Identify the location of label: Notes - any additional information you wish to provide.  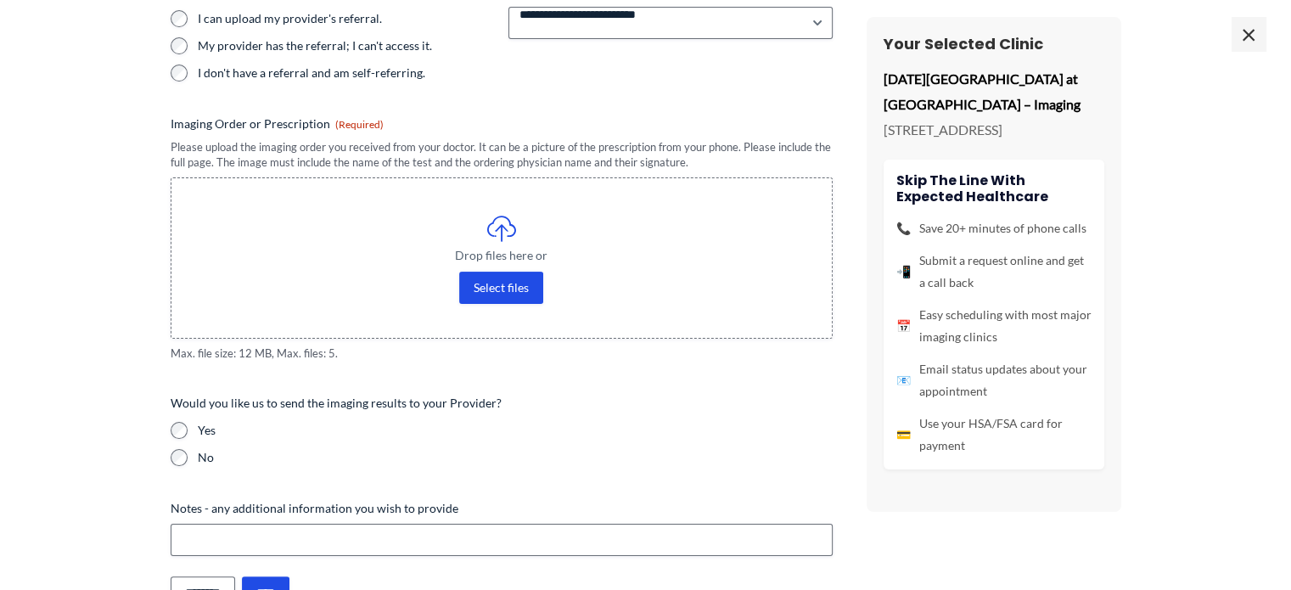
(502, 509).